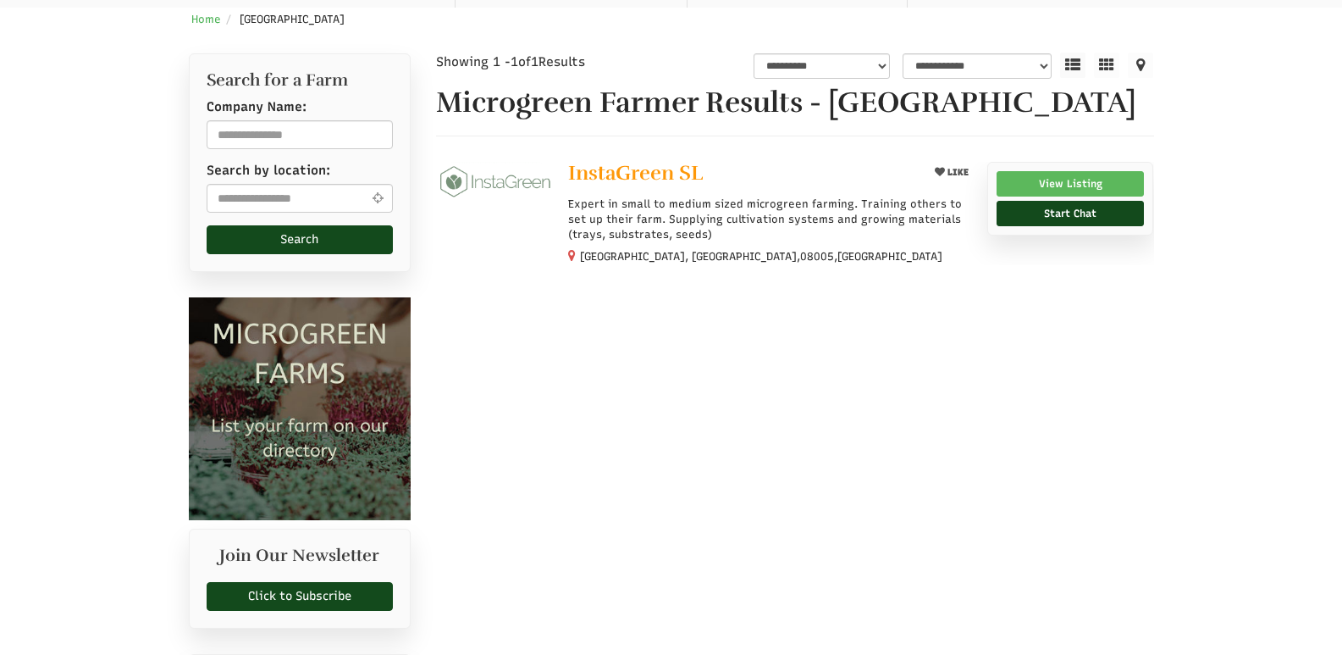  I want to click on select: overall_rating_filter-1, so click(822, 66).